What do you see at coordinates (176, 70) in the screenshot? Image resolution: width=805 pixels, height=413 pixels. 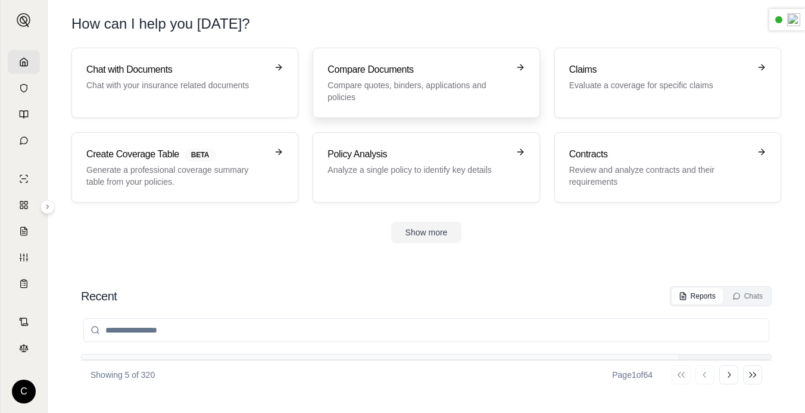 I see `h3: Chat with Documents` at bounding box center [176, 70].